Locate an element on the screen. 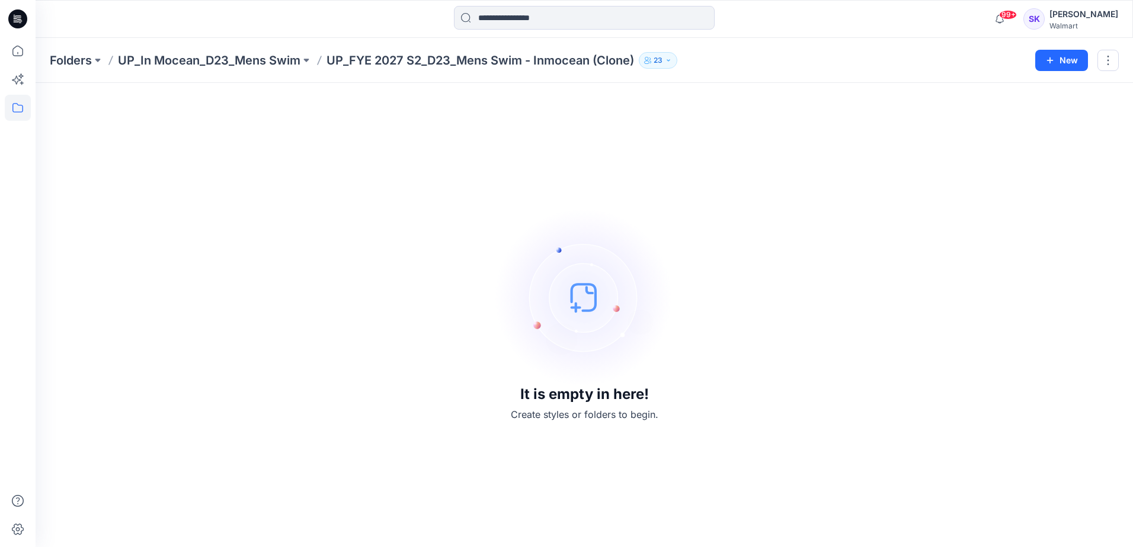 The height and width of the screenshot is (547, 1133). button: 23 is located at coordinates (658, 60).